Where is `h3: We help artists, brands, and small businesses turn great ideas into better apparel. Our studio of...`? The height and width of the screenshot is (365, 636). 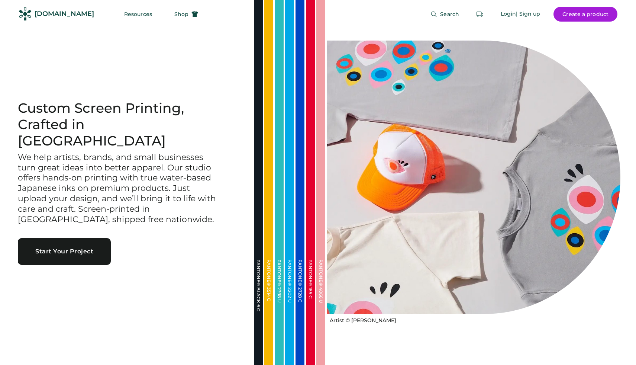 h3: We help artists, brands, and small businesses turn great ideas into better apparel. Our studio of... is located at coordinates (118, 188).